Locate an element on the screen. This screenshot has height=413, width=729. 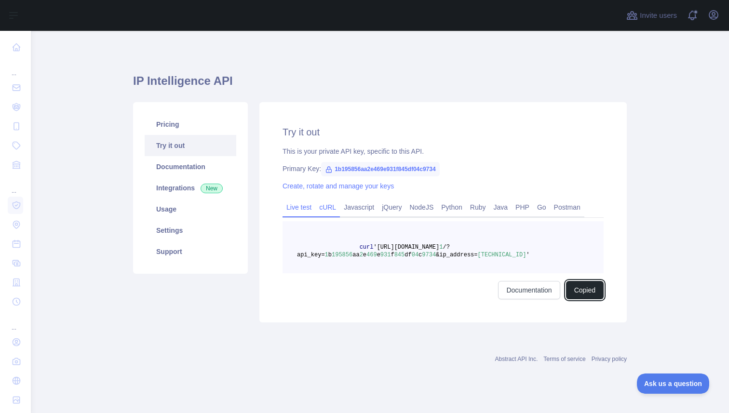
span: df is located at coordinates (408, 255).